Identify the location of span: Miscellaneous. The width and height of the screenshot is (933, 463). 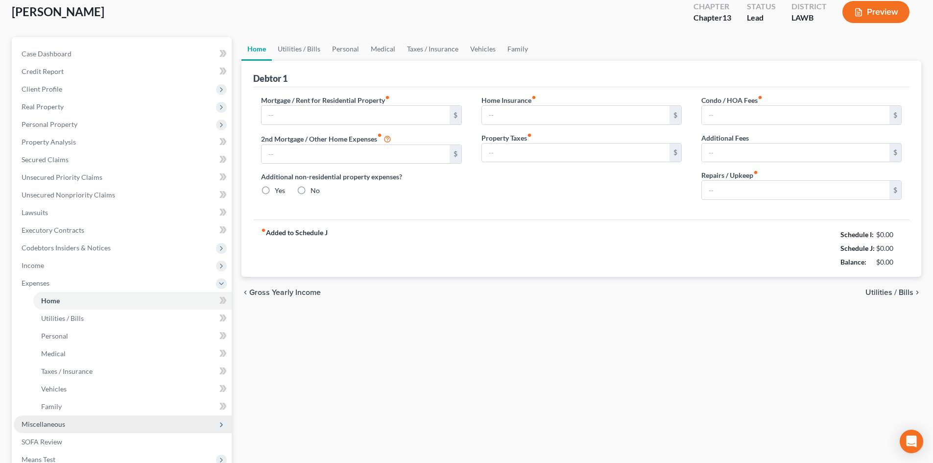
(43, 424).